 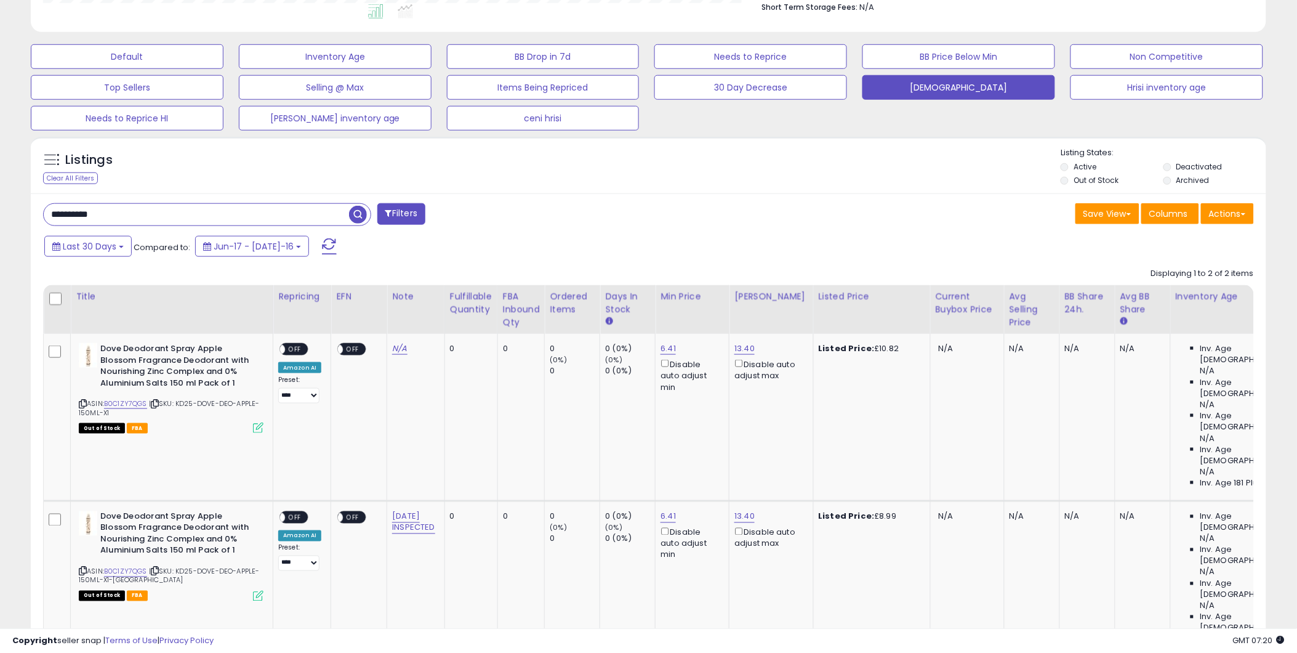 I want to click on h5: Listings, so click(x=89, y=160).